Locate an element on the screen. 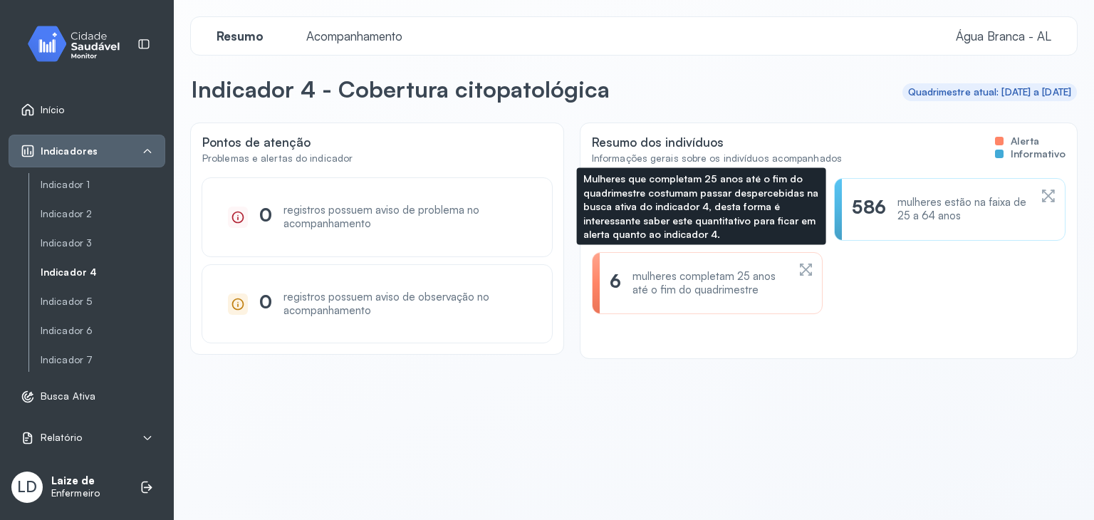 The height and width of the screenshot is (520, 1094). span: Informativo is located at coordinates (1038, 154).